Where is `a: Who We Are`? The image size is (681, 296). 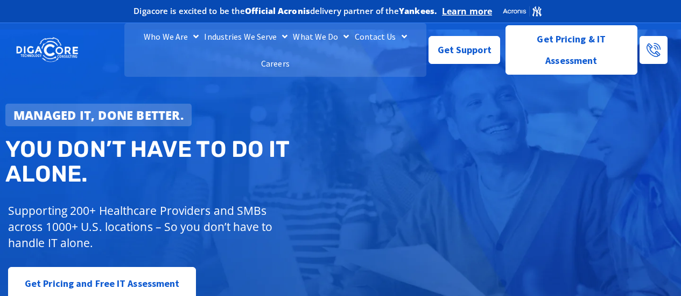
a: Who We Are is located at coordinates (171, 37).